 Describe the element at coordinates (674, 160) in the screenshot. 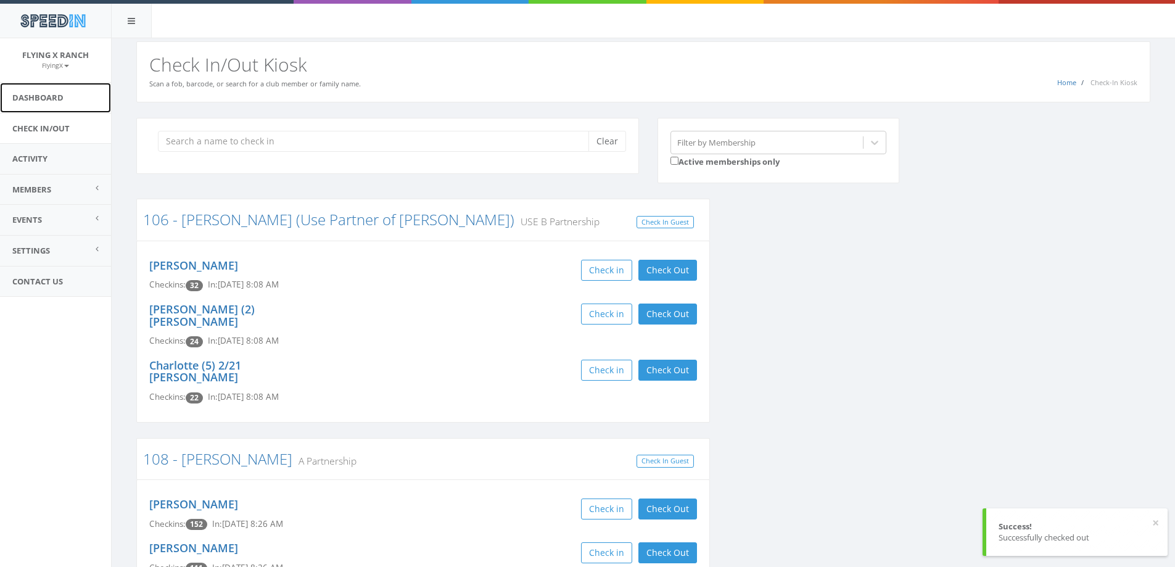

I see `input: Active memberships only` at that location.